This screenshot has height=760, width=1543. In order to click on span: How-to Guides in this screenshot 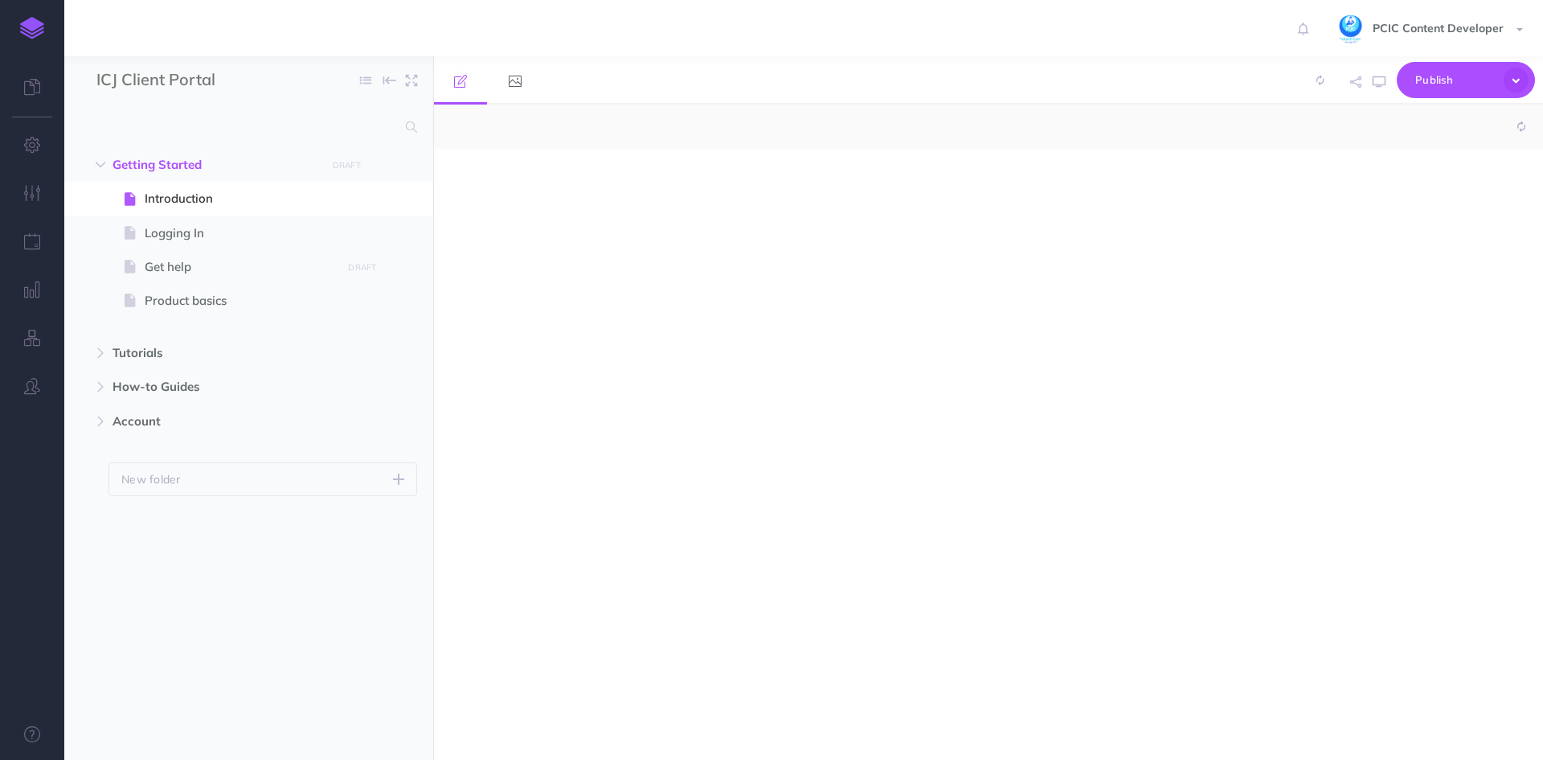, I will do `click(215, 387)`.